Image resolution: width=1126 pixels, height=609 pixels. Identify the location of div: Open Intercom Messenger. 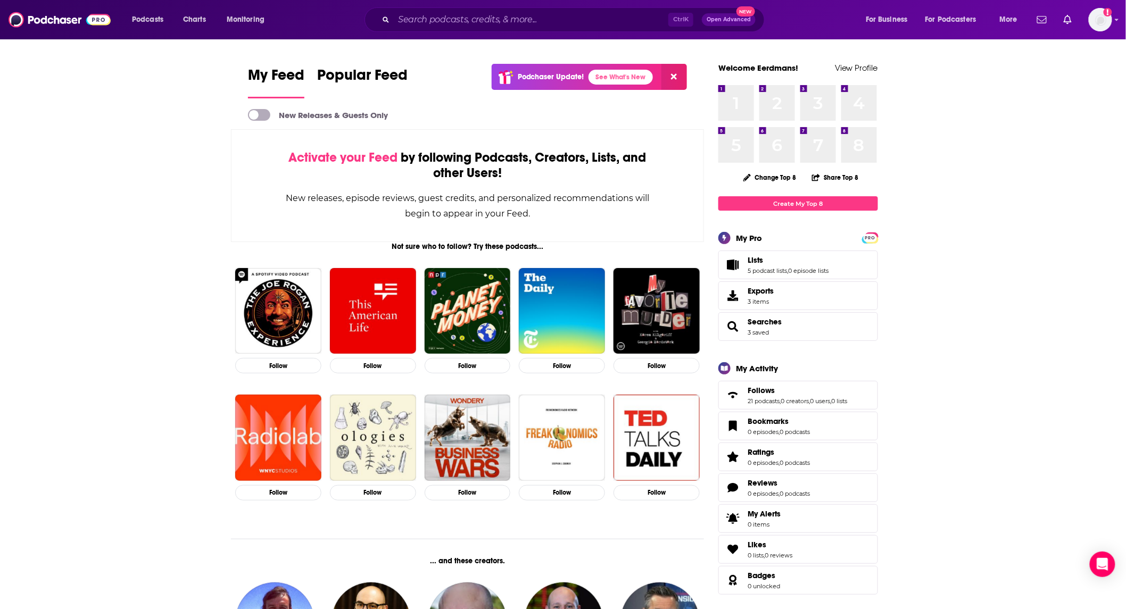
(1102, 564).